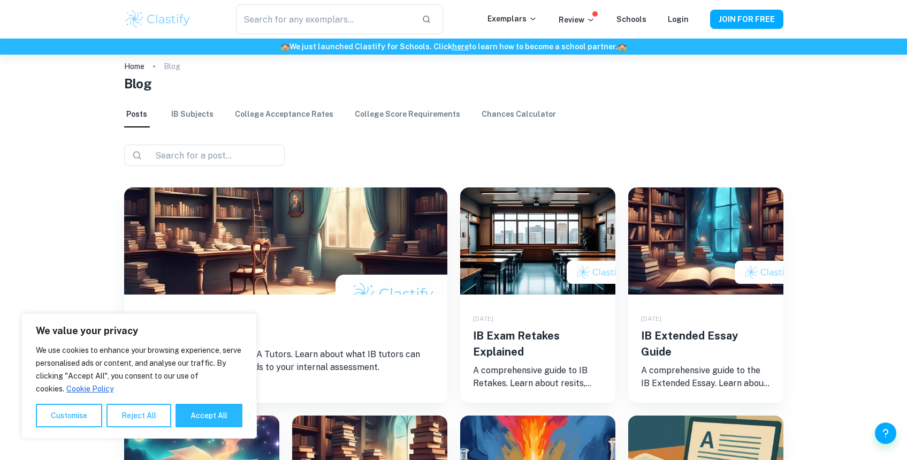 This screenshot has height=460, width=907. Describe the element at coordinates (706, 344) in the screenshot. I see `h5: IB Extended Essay Guide` at that location.